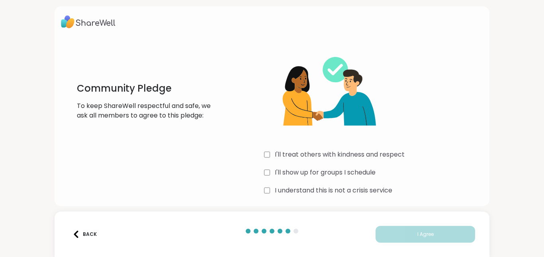  I want to click on p: To keep ShareWell respectful and safe, we ask all members to agree to this pledge:, so click(150, 111).